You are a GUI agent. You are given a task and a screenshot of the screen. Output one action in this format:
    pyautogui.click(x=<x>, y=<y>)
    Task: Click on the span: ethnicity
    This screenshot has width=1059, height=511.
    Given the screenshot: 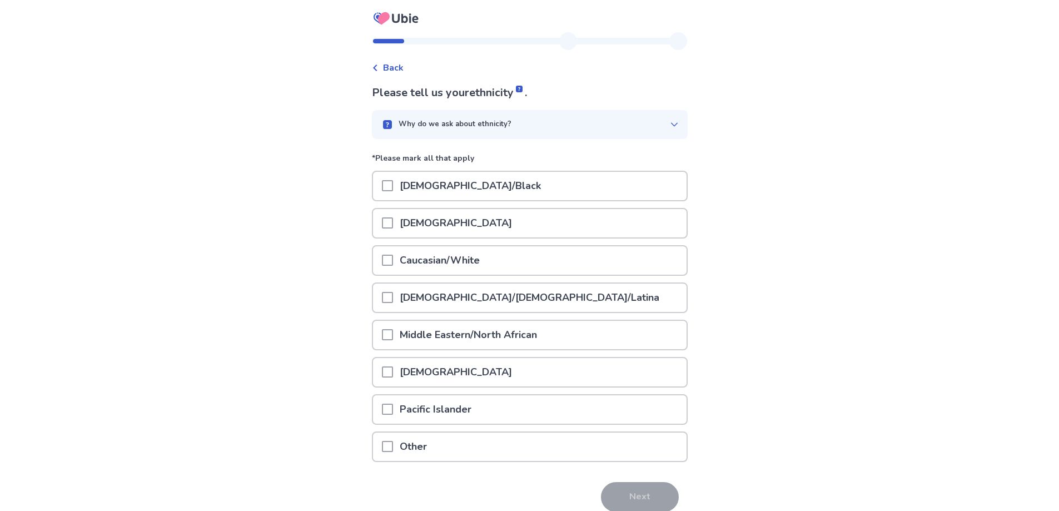 What is the action you would take?
    pyautogui.click(x=497, y=92)
    